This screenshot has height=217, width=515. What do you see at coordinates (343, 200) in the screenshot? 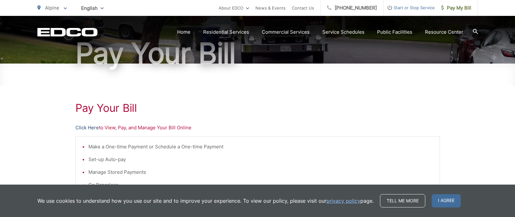
I see `a: privacy policy` at bounding box center [343, 200].